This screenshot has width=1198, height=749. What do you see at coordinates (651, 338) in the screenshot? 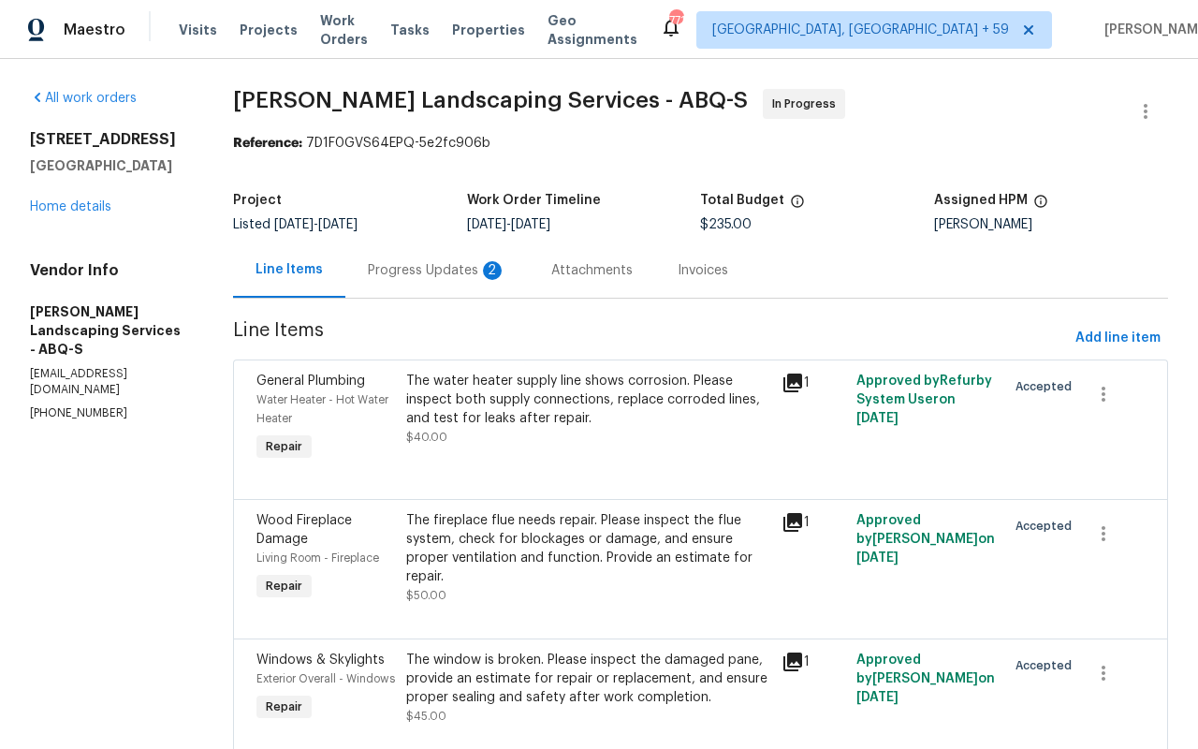
I see `span: Line Items` at bounding box center [651, 338].